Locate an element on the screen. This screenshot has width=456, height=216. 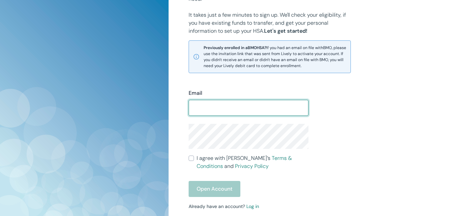
strong: Previously enrolled in a BMO HSA? is located at coordinates (235, 48).